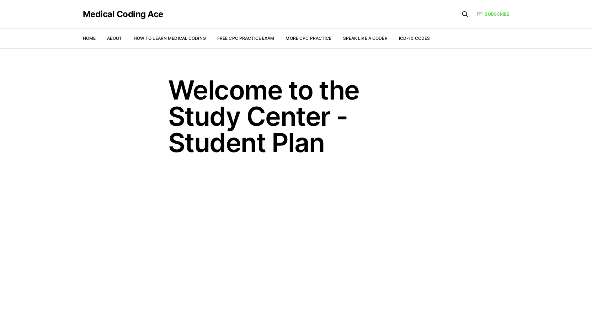 The image size is (592, 316). What do you see at coordinates (308, 38) in the screenshot?
I see `a: More CPC Practice` at bounding box center [308, 38].